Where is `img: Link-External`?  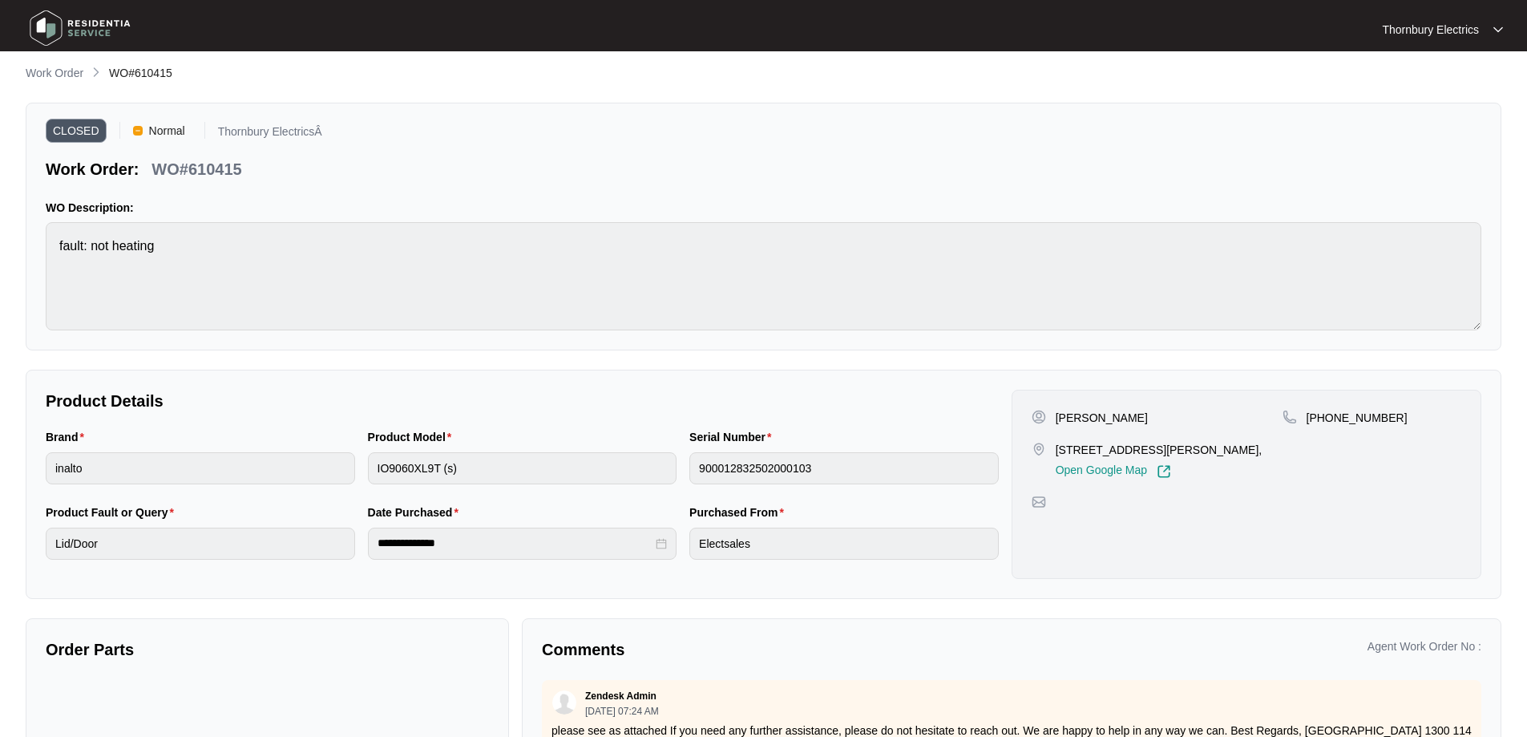 img: Link-External is located at coordinates (1164, 471).